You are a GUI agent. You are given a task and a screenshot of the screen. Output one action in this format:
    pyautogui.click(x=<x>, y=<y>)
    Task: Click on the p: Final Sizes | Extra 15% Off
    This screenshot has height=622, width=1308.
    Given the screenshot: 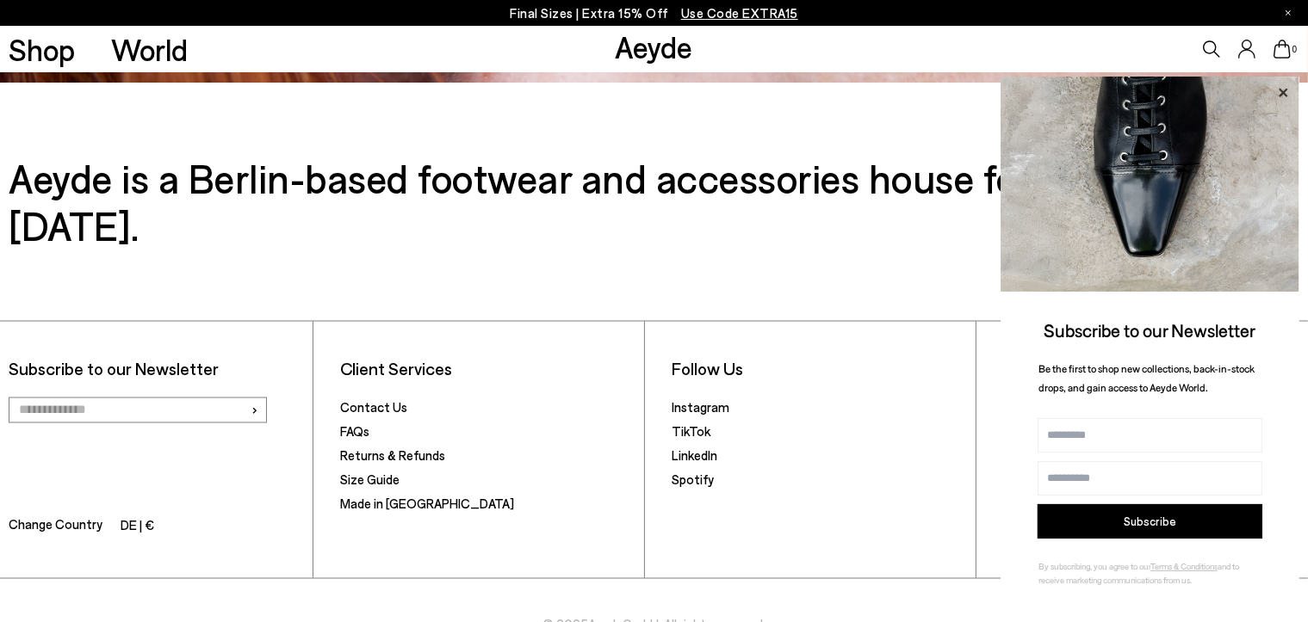 What is the action you would take?
    pyautogui.click(x=653, y=13)
    